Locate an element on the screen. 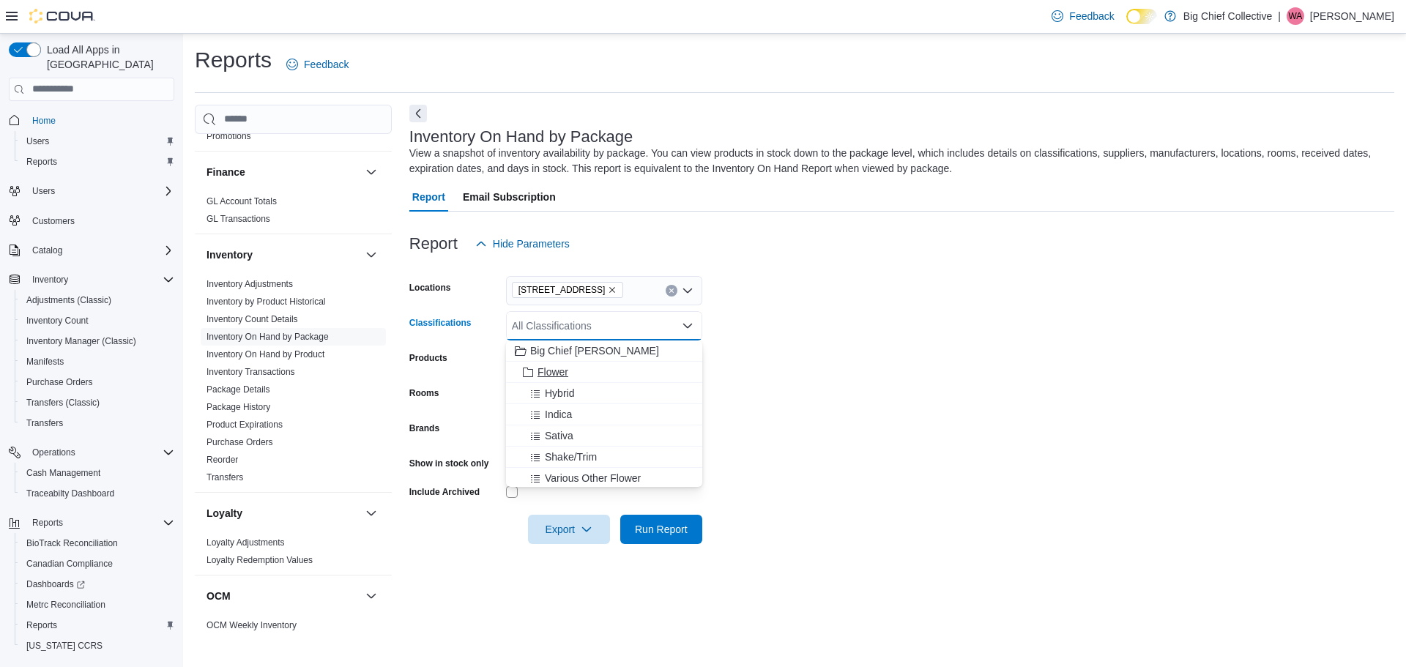  input: Dark Mode is located at coordinates (1141, 16).